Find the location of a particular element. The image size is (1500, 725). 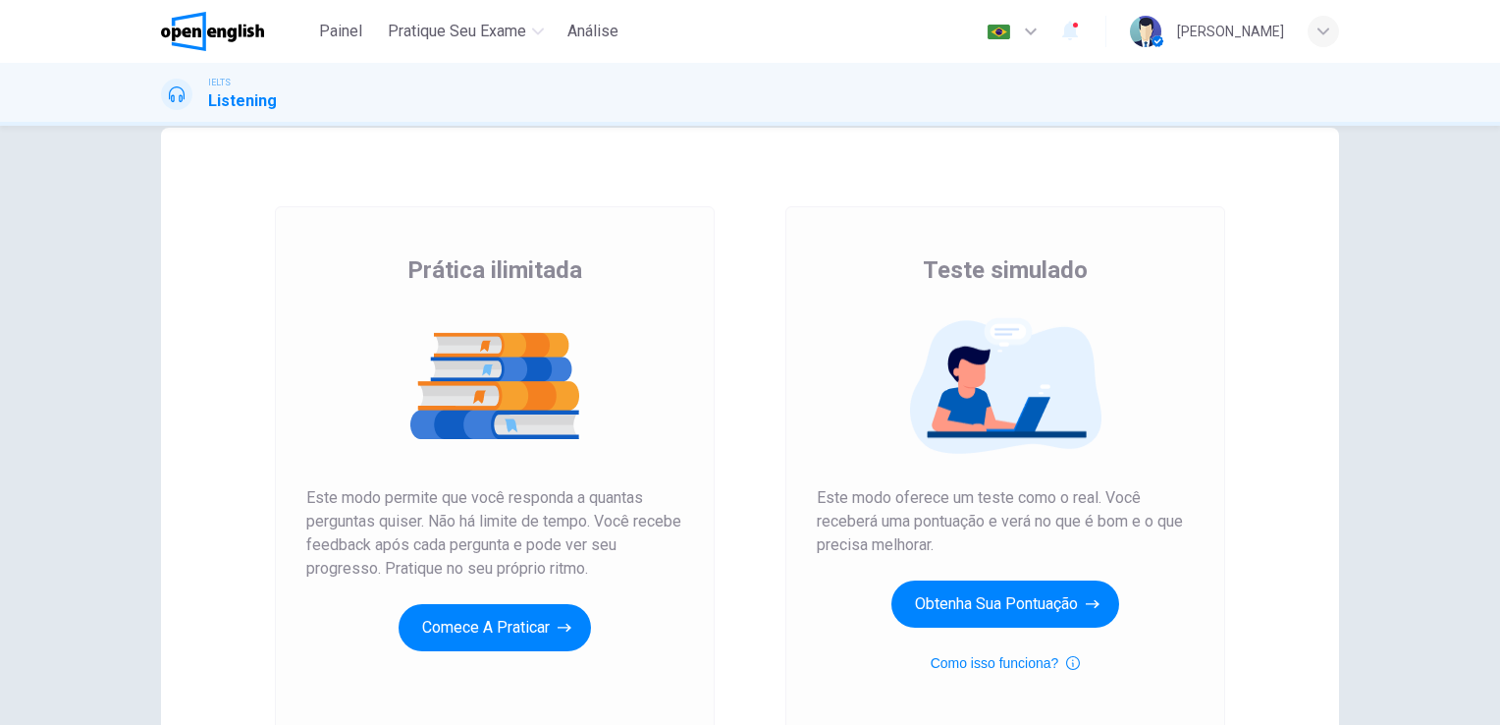

h1: Listening is located at coordinates (242, 101).